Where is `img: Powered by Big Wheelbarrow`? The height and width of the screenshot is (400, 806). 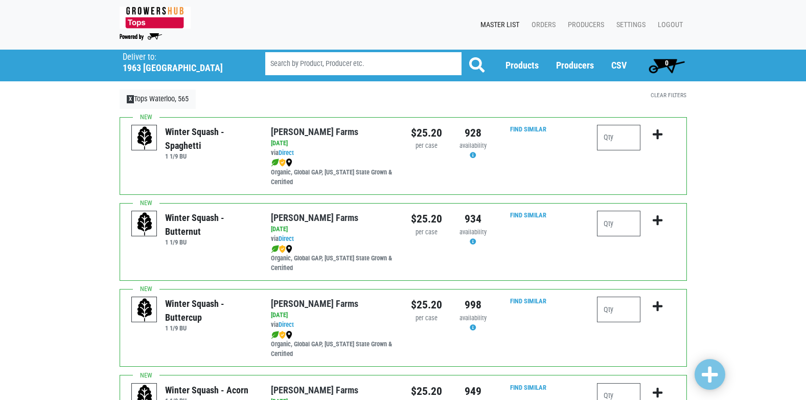 img: Powered by Big Wheelbarrow is located at coordinates (141, 37).